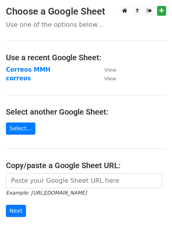  Describe the element at coordinates (86, 112) in the screenshot. I see `h4: Select another Google Sheet:` at that location.